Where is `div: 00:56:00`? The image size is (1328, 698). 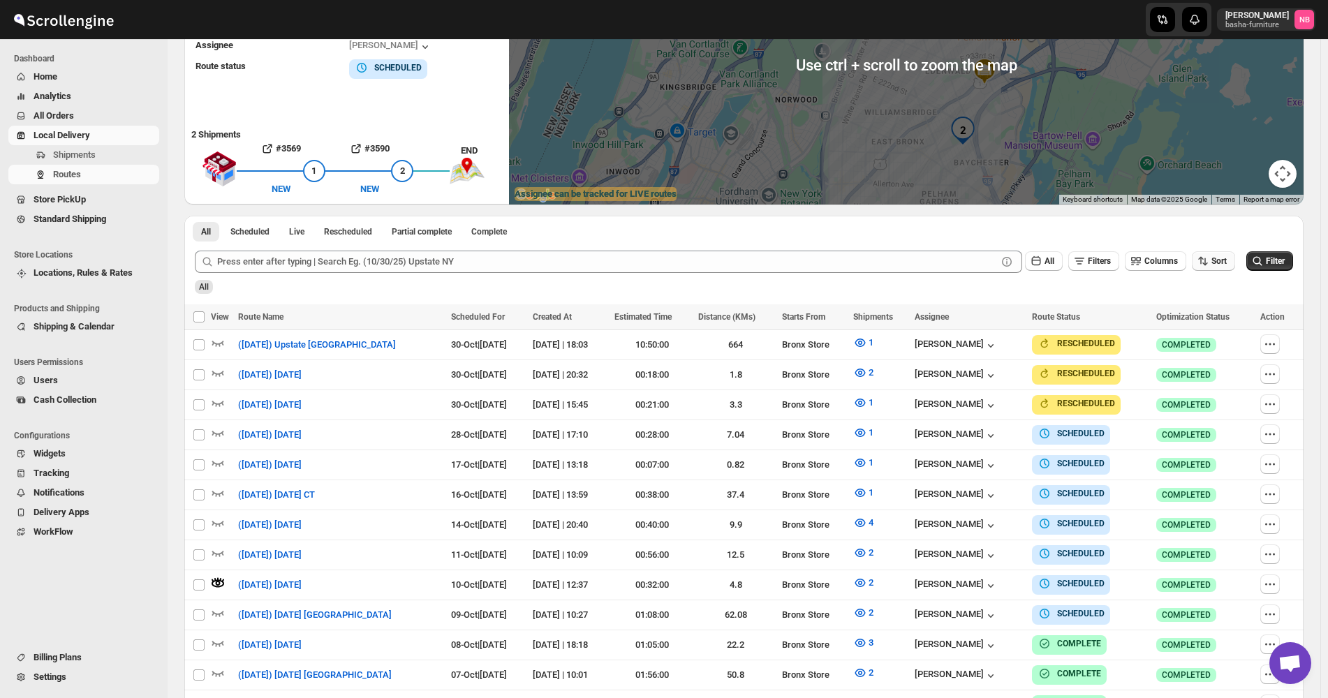 div: 00:56:00 is located at coordinates (652, 555).